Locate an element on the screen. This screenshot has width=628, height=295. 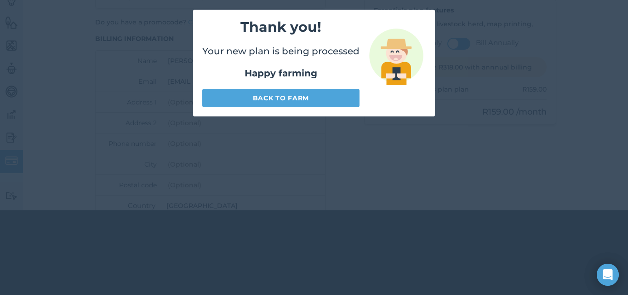
div: Open Intercom Messenger is located at coordinates (608, 274).